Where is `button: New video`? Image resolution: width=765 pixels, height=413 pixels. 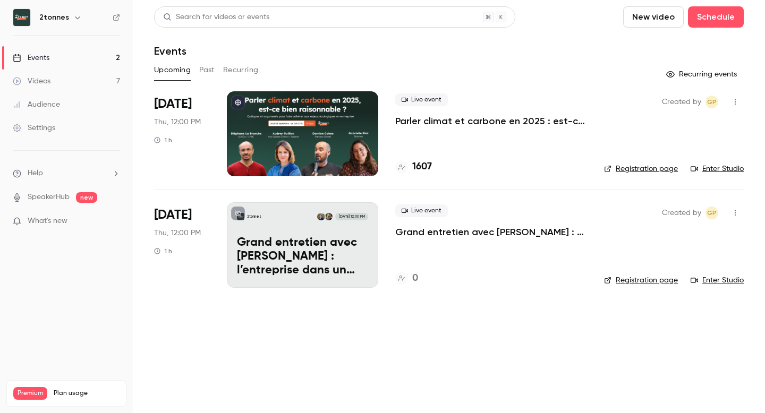
button: New video is located at coordinates (654, 17).